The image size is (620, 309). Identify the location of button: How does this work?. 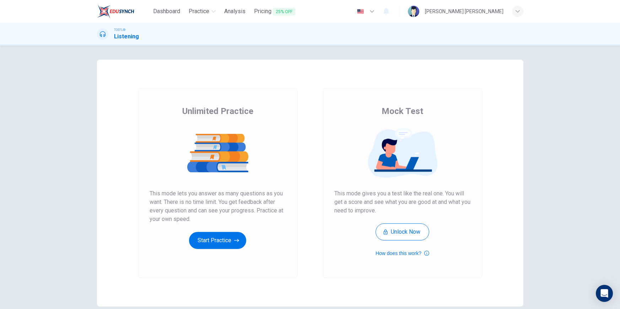
(402, 253).